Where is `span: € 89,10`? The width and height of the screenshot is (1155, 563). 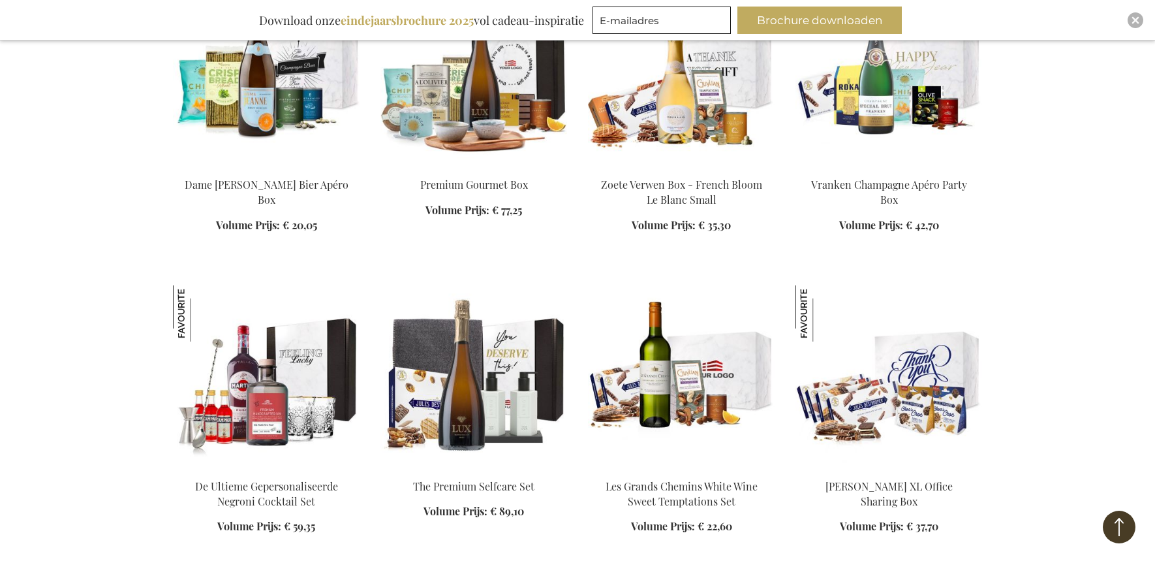
span: € 89,10 is located at coordinates (507, 510).